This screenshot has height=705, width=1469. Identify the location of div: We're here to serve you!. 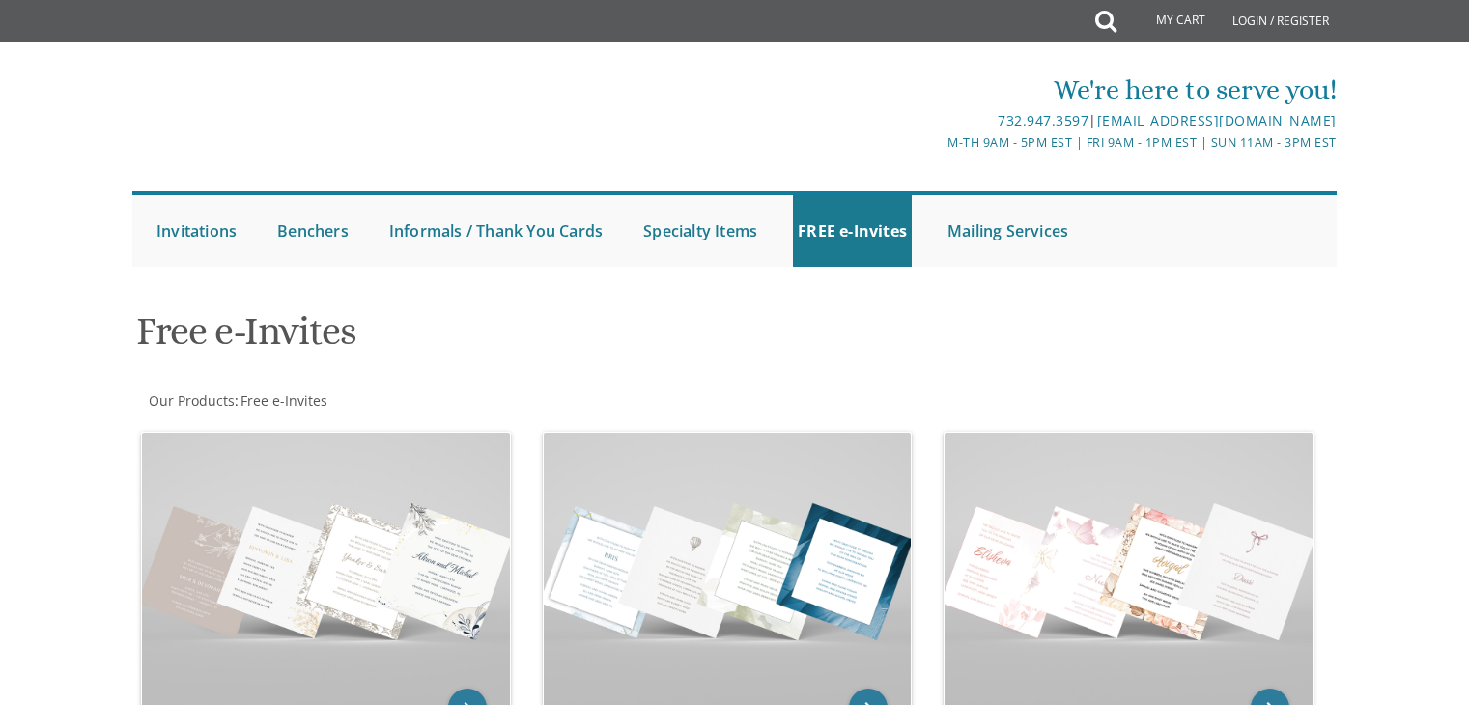
(936, 90).